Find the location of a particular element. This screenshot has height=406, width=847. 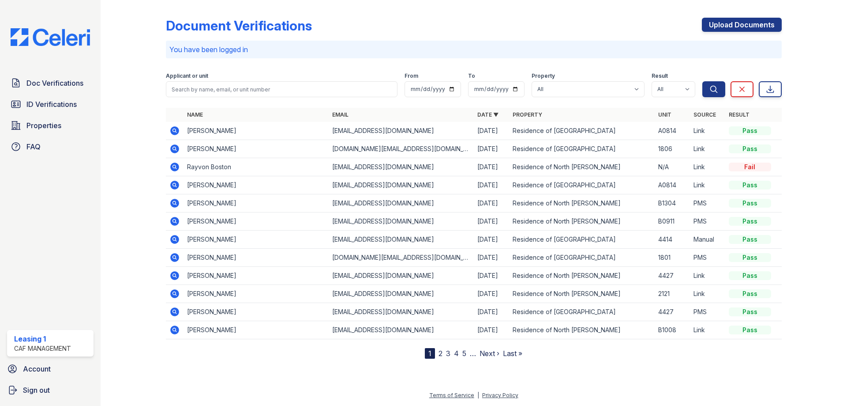

div: Fail is located at coordinates (750, 167).